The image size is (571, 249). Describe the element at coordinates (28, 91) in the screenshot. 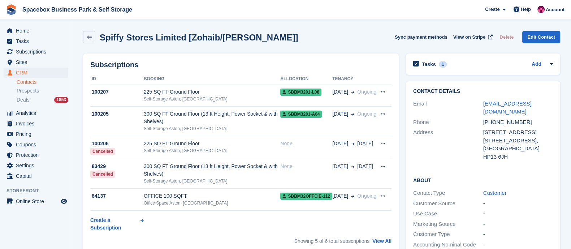

I see `span: Prospects` at that location.